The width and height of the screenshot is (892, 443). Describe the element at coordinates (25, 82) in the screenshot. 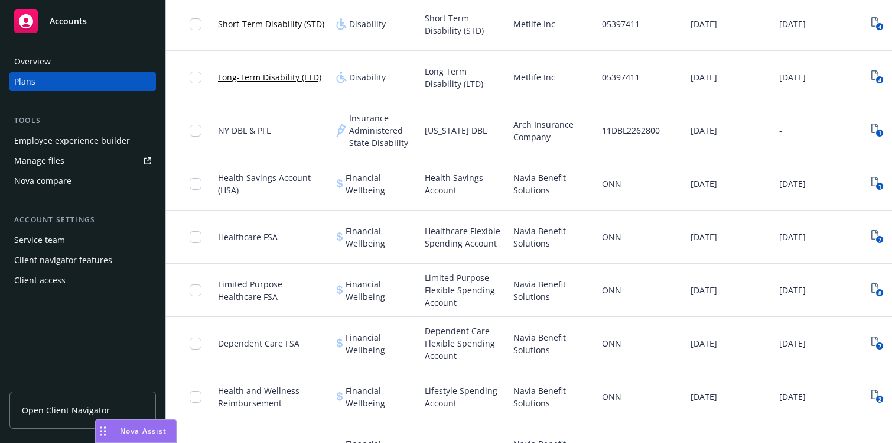

I see `div: Plans` at that location.